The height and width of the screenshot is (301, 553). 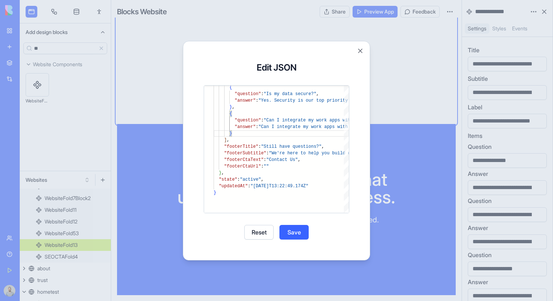 What do you see at coordinates (241, 147) in the screenshot?
I see `span: "footerTitle"` at bounding box center [241, 147].